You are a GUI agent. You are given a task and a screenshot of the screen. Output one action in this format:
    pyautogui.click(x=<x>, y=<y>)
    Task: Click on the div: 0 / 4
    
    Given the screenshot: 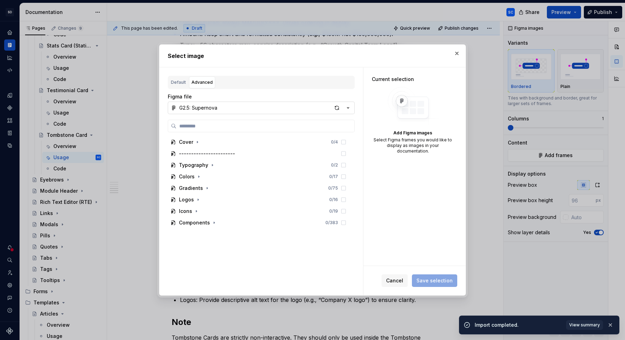 What is the action you would take?
    pyautogui.click(x=334, y=142)
    